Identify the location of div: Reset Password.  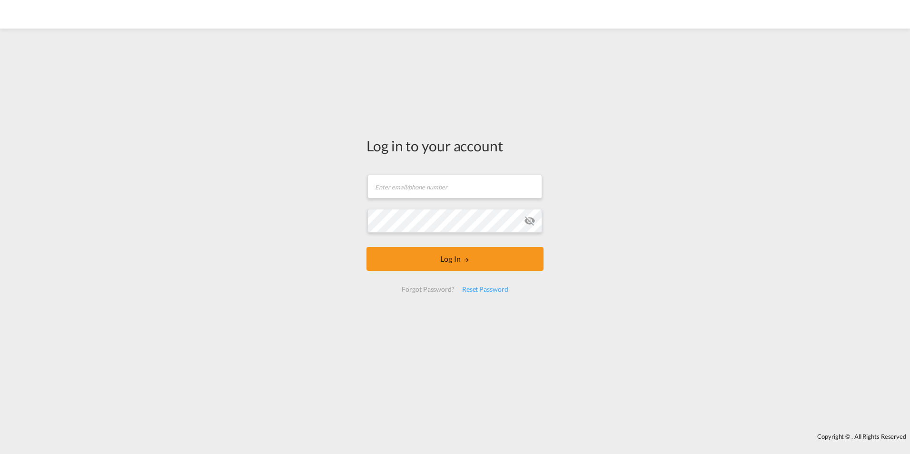
(485, 289).